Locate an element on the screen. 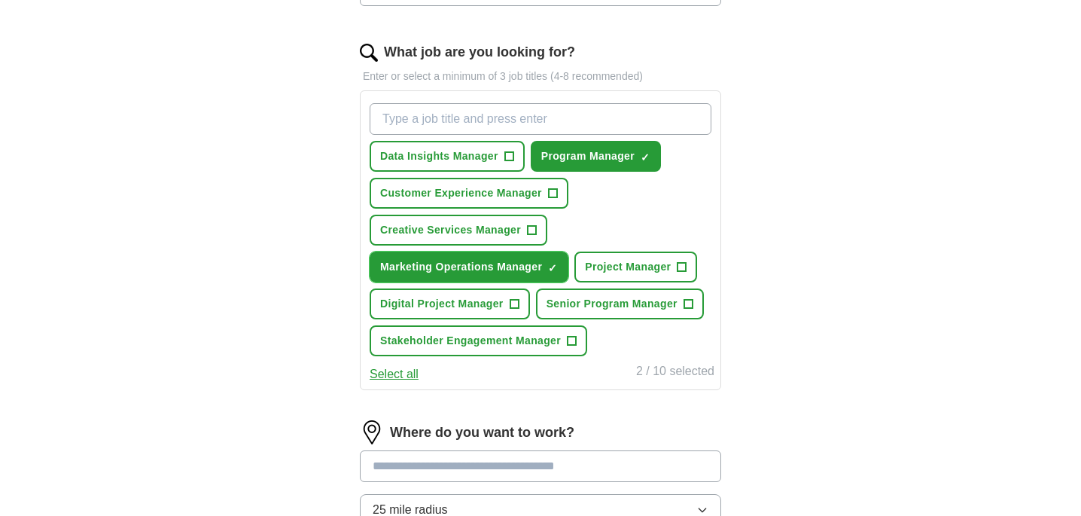 The height and width of the screenshot is (516, 1081). span: Marketing Operations Manager is located at coordinates (461, 266).